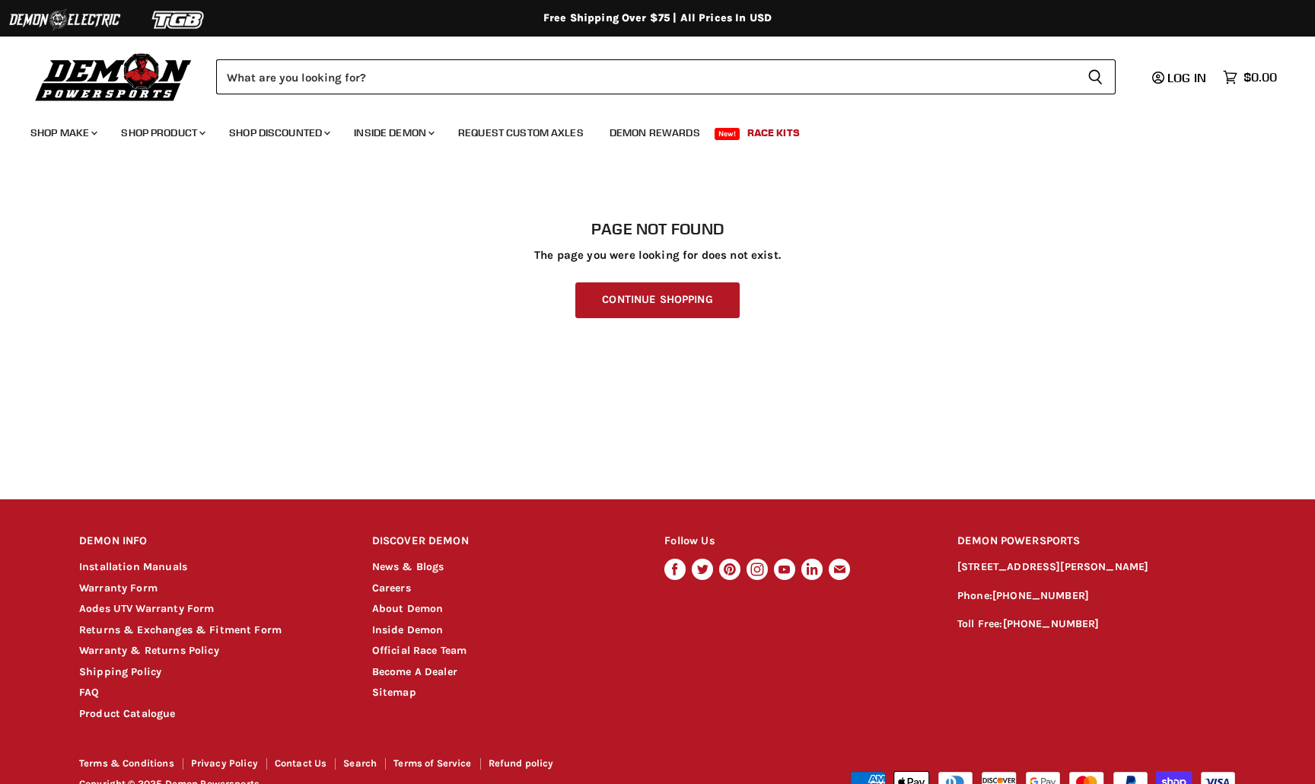 This screenshot has height=784, width=1315. I want to click on ul: Main menu, so click(646, 129).